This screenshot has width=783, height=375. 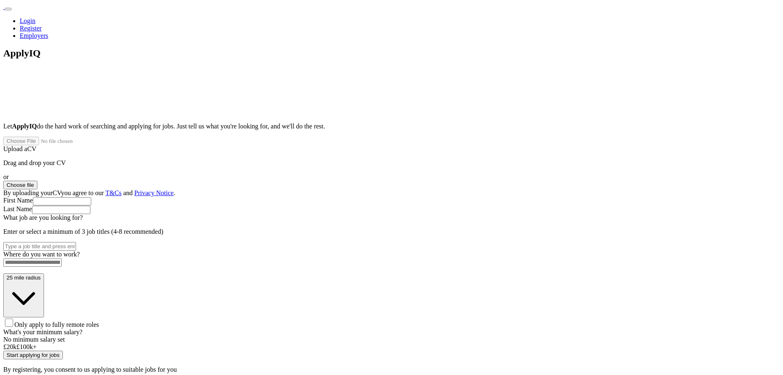 I want to click on span: or, so click(x=6, y=176).